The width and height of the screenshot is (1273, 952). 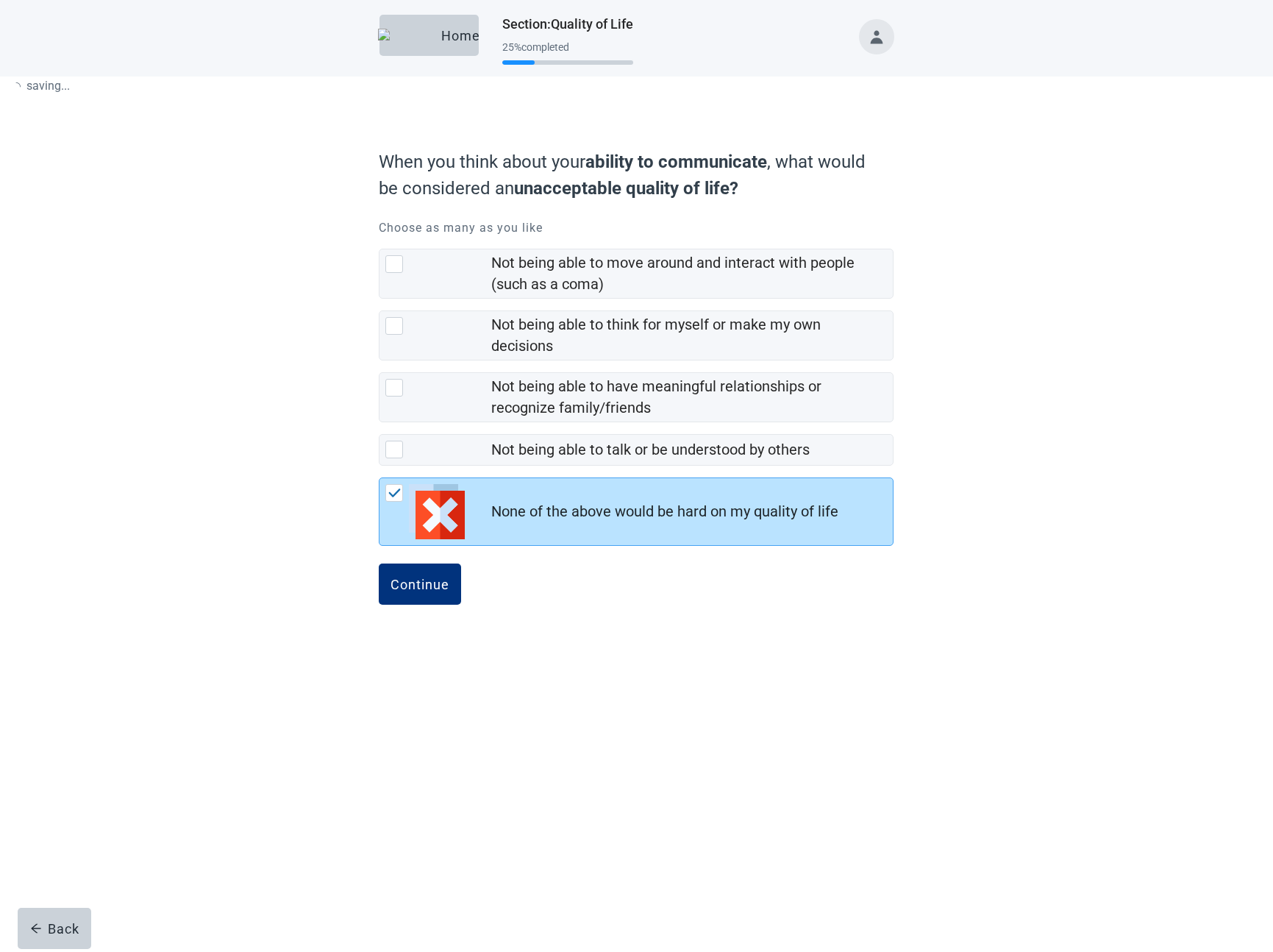 I want to click on div: Not being able to think for myself or make my own decisions, so click(x=687, y=336).